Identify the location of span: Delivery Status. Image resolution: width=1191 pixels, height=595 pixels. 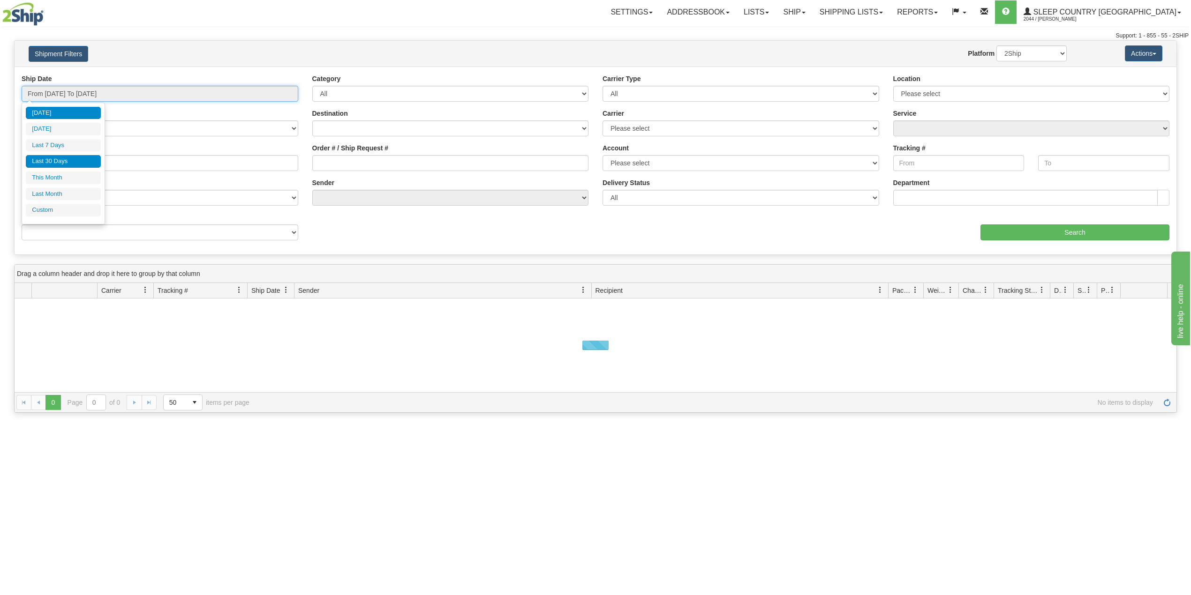
(1058, 291).